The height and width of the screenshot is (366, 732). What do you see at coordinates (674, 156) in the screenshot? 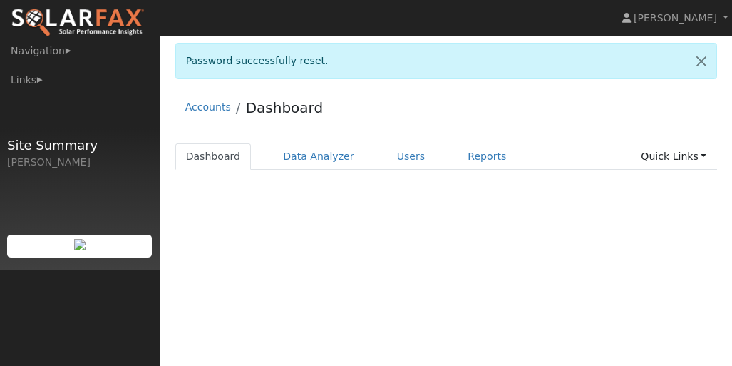
I see `a: Quick Links` at bounding box center [674, 156].